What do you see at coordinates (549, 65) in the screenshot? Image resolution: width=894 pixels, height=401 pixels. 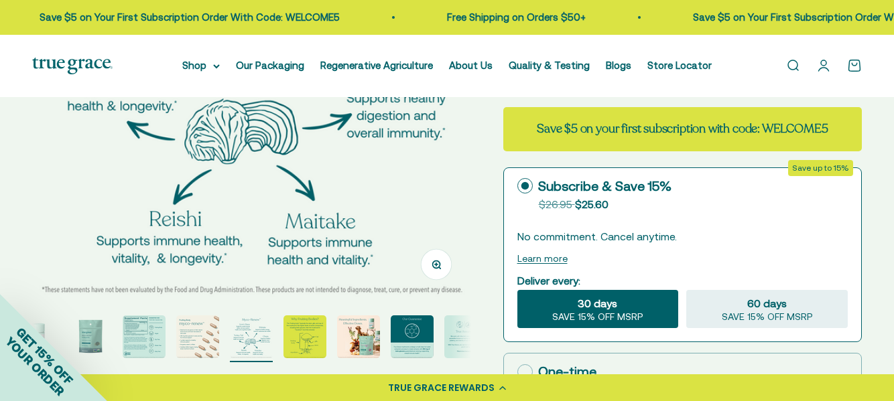 I see `a: Quality & Testing` at bounding box center [549, 65].